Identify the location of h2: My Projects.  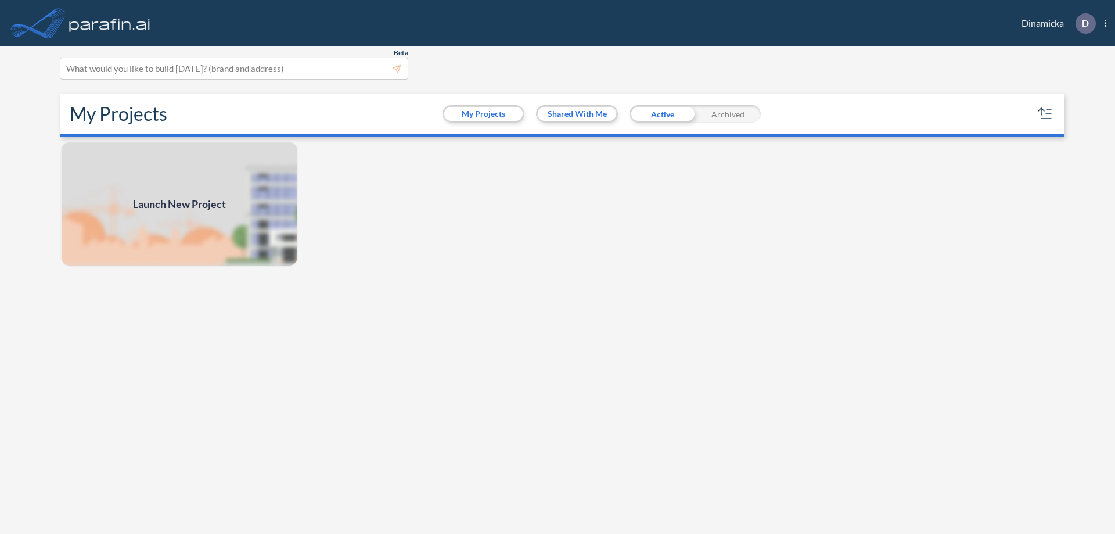
(118, 114).